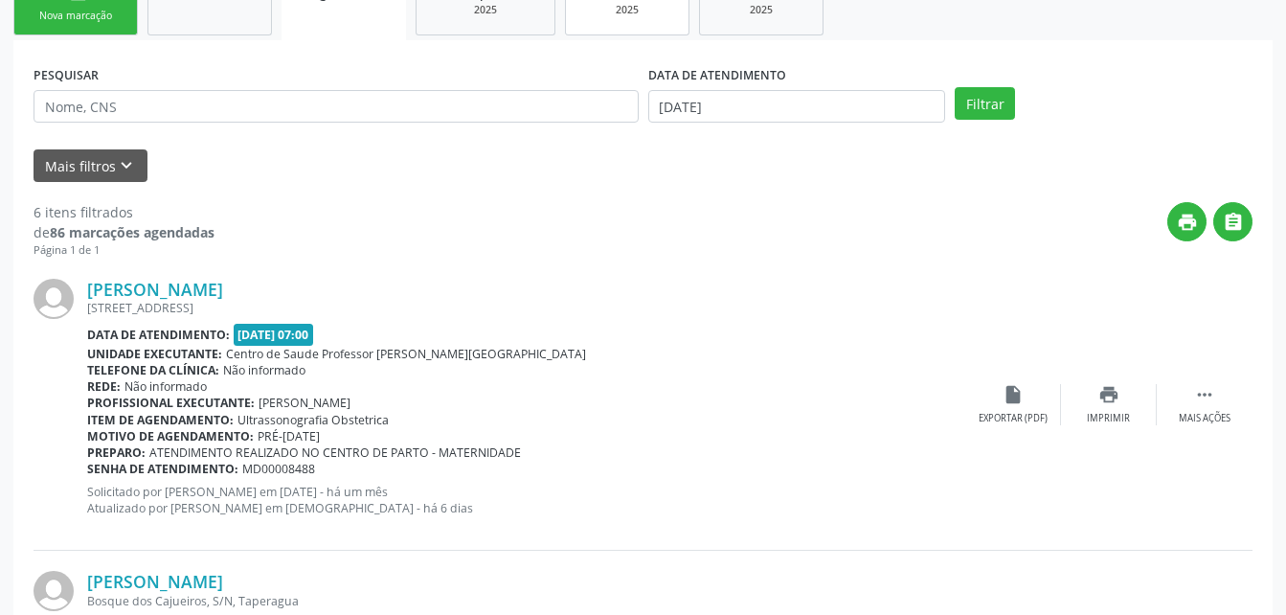 The image size is (1286, 615). Describe the element at coordinates (1187, 221) in the screenshot. I see `button: print` at that location.